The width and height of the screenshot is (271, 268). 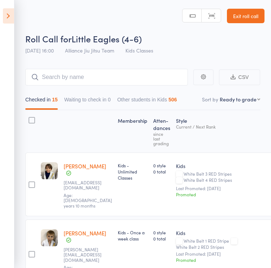 What do you see at coordinates (90, 50) in the screenshot?
I see `span: Alliance Jiu Jitsu Team` at bounding box center [90, 50].